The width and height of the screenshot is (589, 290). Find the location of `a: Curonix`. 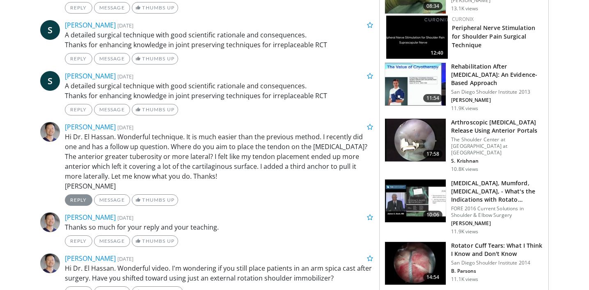

a: Curonix is located at coordinates (463, 19).